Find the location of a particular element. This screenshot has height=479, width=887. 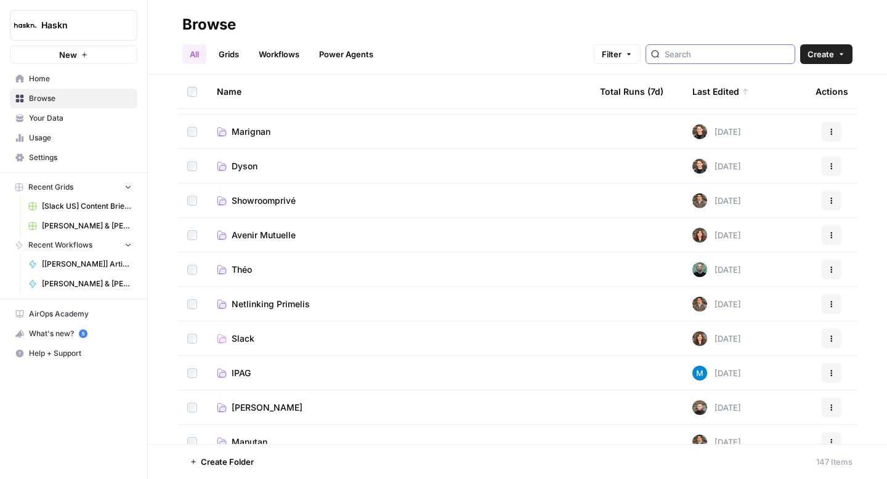

span: New is located at coordinates (68, 55).